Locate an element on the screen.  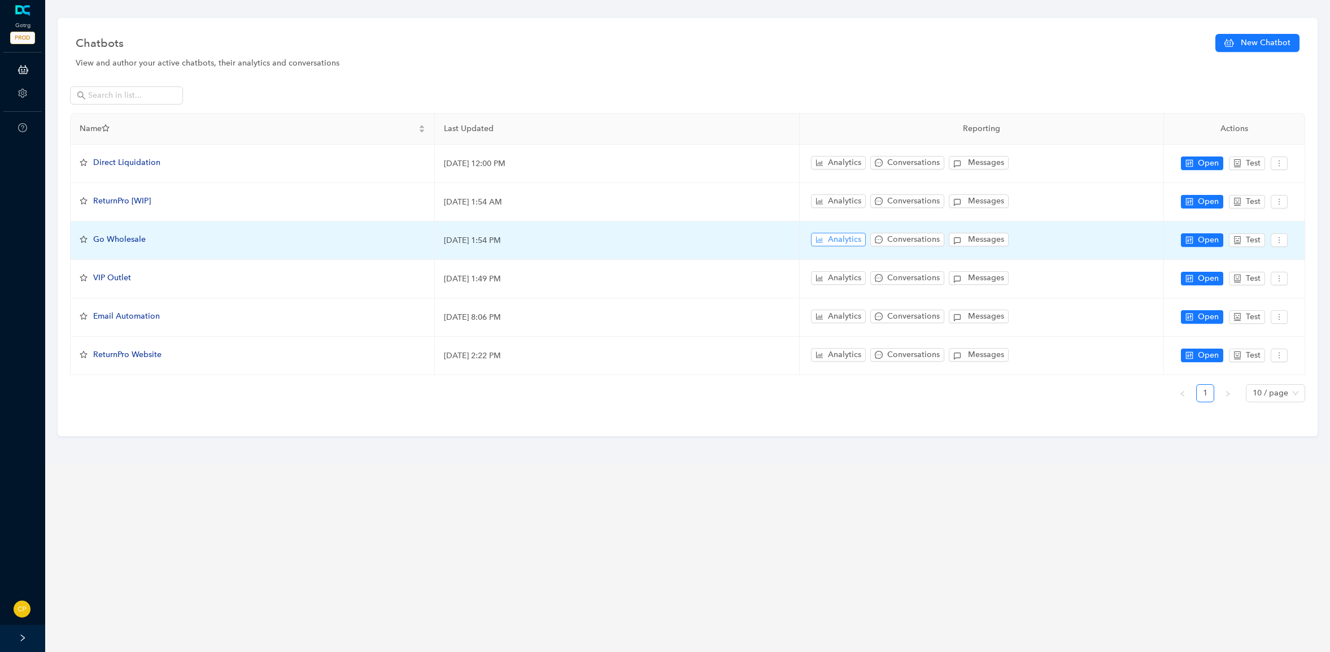
span: question-circle is located at coordinates (23, 128).